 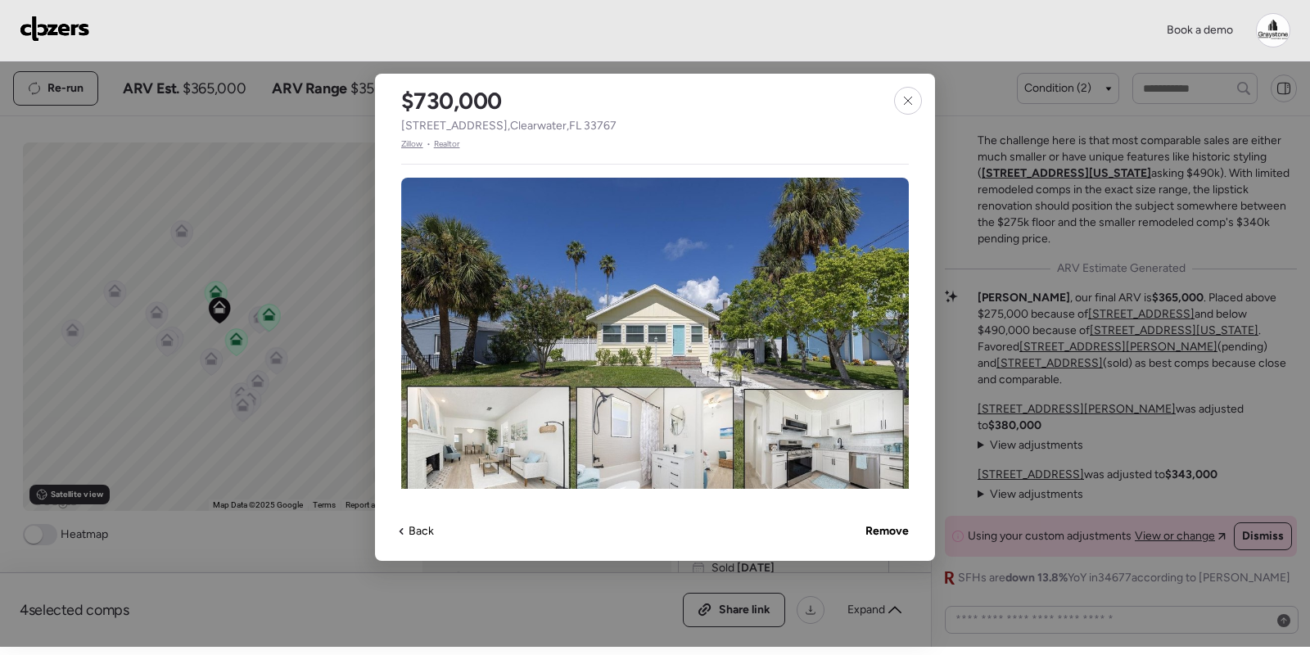 What do you see at coordinates (412, 144) in the screenshot?
I see `span: Zillow` at bounding box center [412, 144].